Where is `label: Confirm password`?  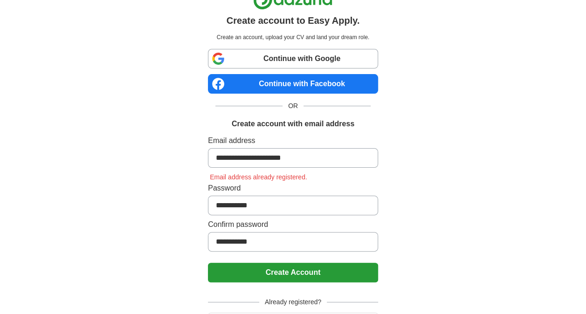 label: Confirm password is located at coordinates (293, 225).